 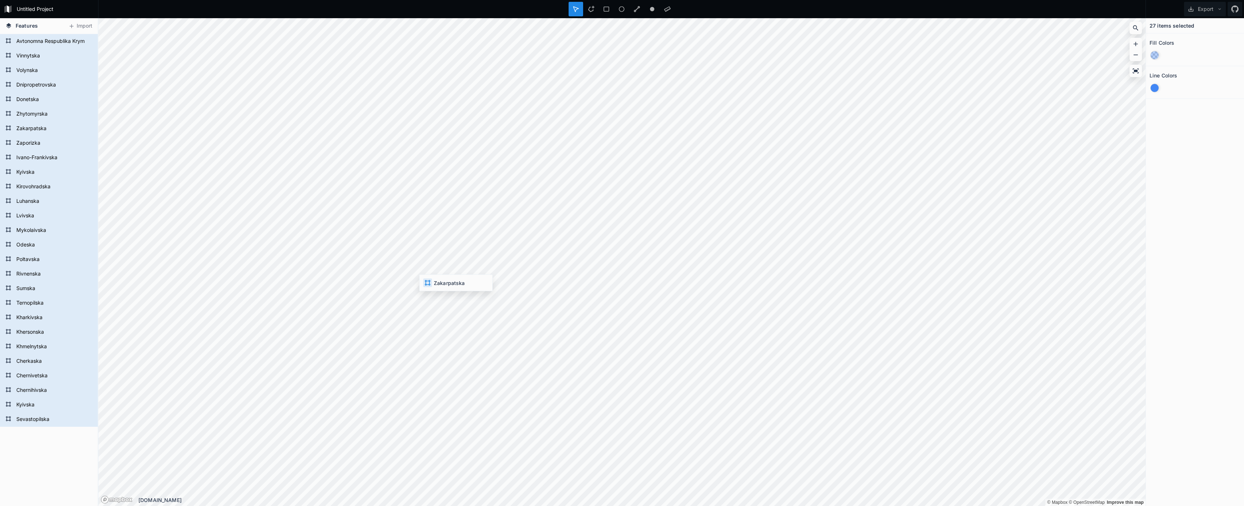 I want to click on a: Mapbox logo, so click(x=117, y=499).